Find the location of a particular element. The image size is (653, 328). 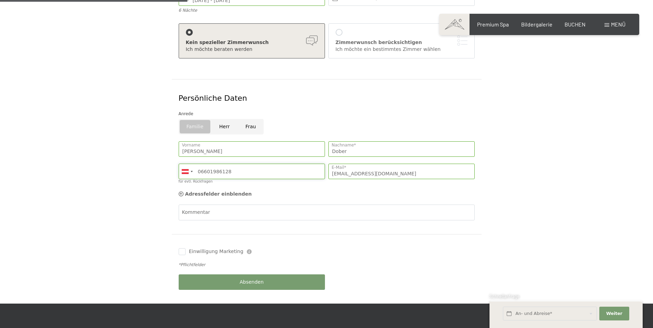

div: Zimmerwunsch berücksichtigen is located at coordinates (401, 43).